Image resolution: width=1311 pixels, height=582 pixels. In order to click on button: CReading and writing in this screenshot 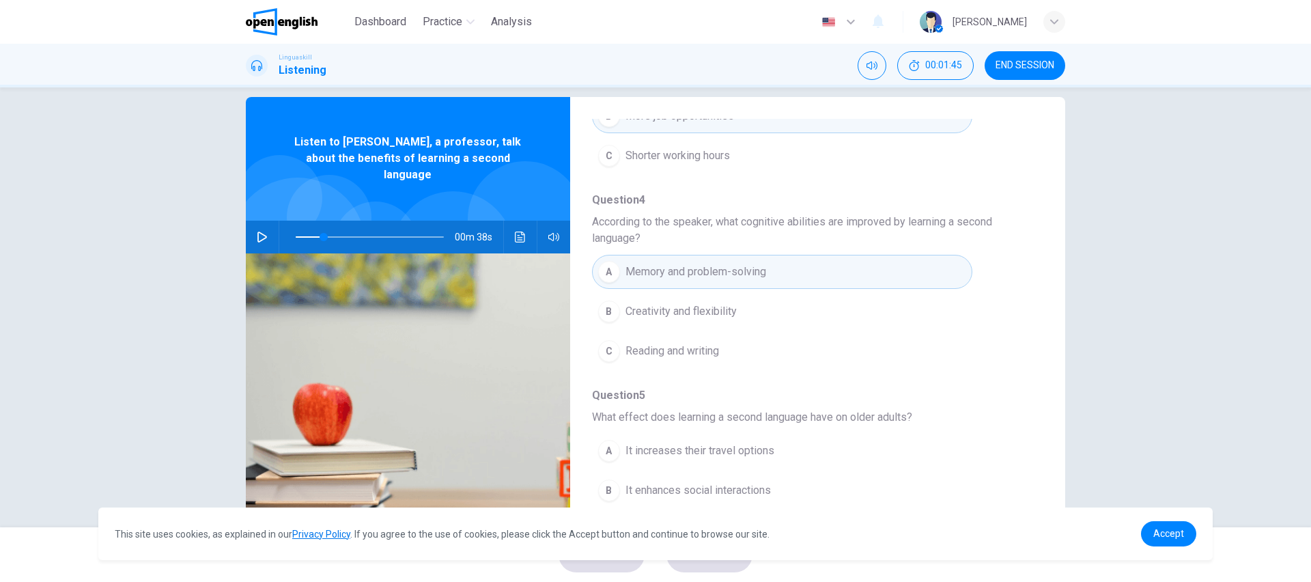, I will do `click(782, 351)`.